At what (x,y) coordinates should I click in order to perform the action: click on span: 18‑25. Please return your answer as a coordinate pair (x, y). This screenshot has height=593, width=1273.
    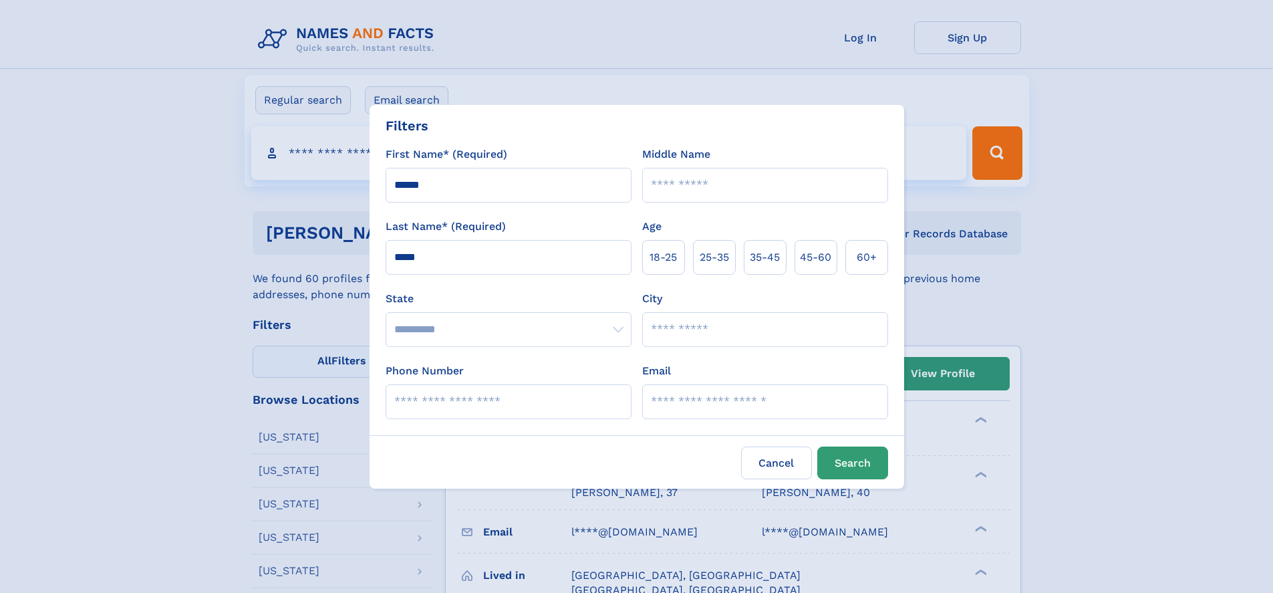
    Looking at the image, I should click on (663, 257).